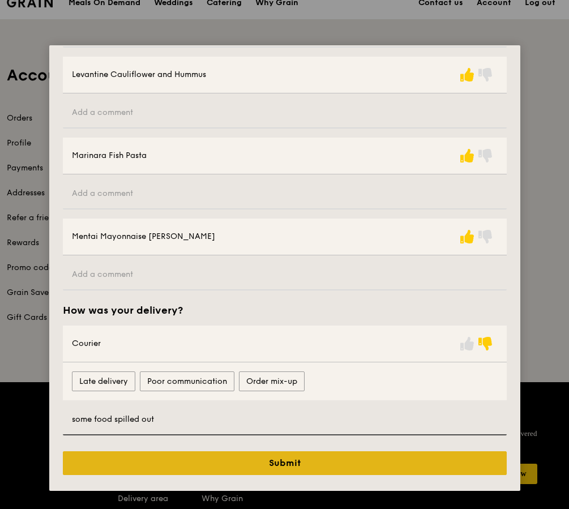 Image resolution: width=569 pixels, height=509 pixels. I want to click on label: Poor communication, so click(187, 381).